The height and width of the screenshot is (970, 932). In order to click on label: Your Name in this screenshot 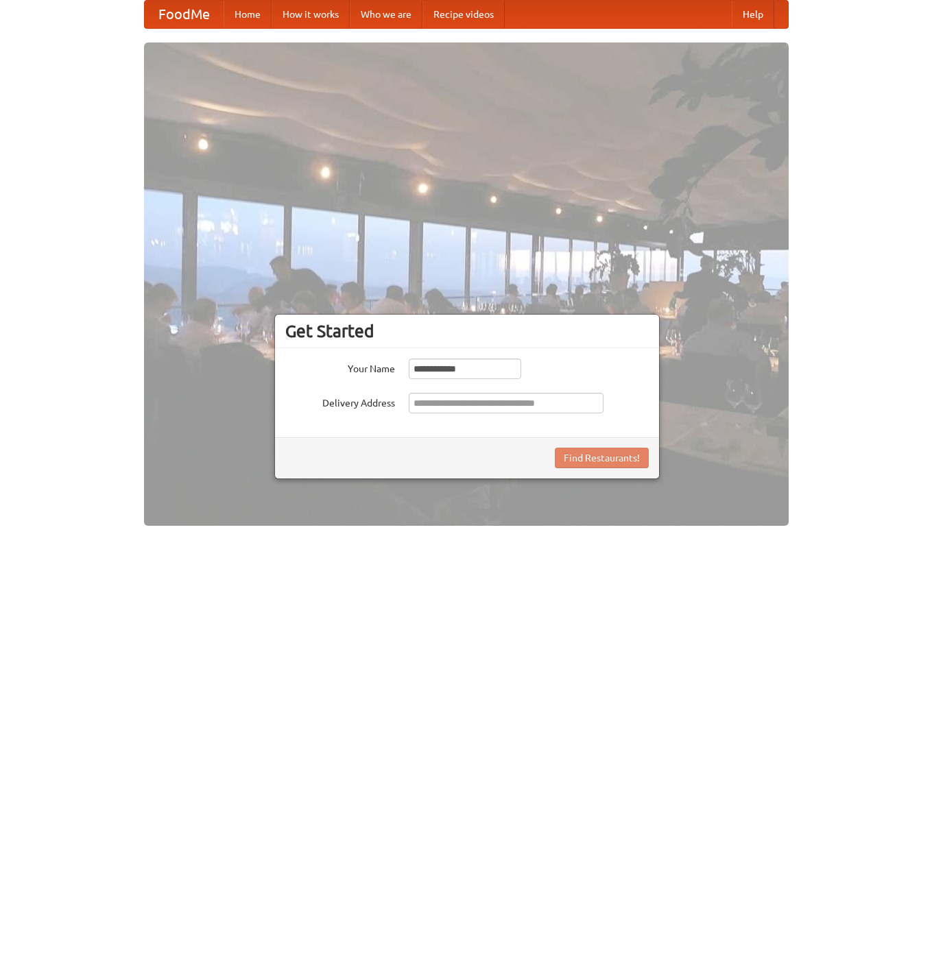, I will do `click(340, 367)`.